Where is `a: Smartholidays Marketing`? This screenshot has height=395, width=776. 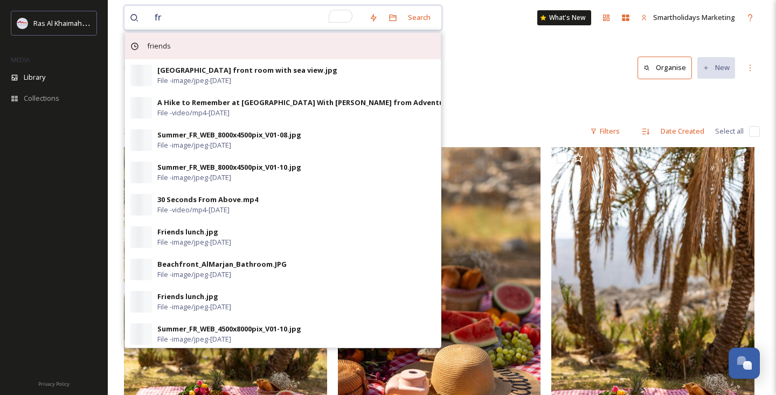
a: Smartholidays Marketing is located at coordinates (687, 17).